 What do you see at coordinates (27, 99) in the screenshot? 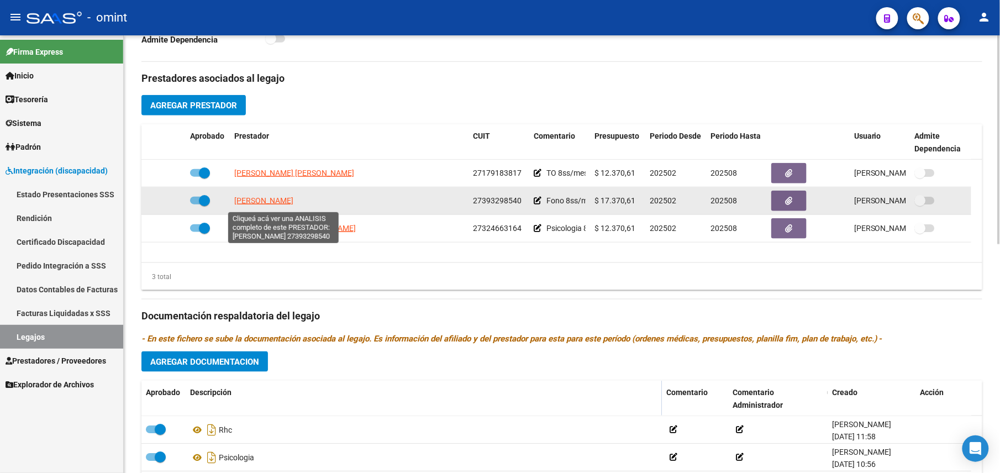
I see `span: Tesorería` at bounding box center [27, 99].